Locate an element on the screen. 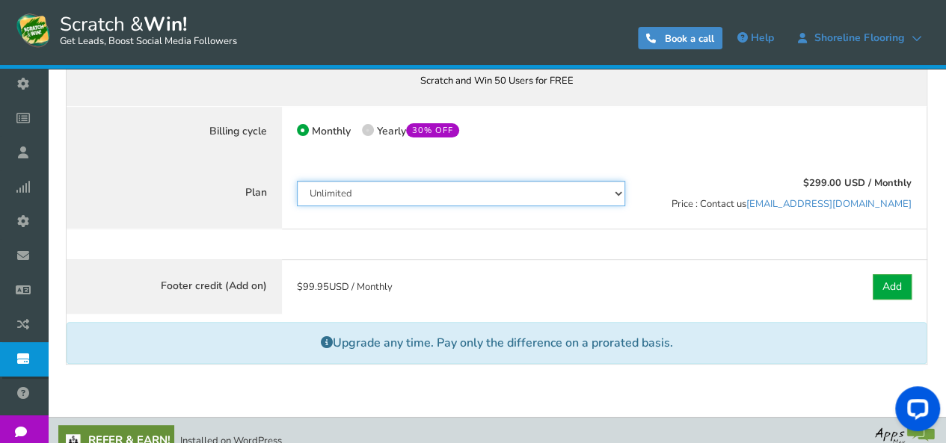  span: Shoreline Flooring is located at coordinates (859, 38).